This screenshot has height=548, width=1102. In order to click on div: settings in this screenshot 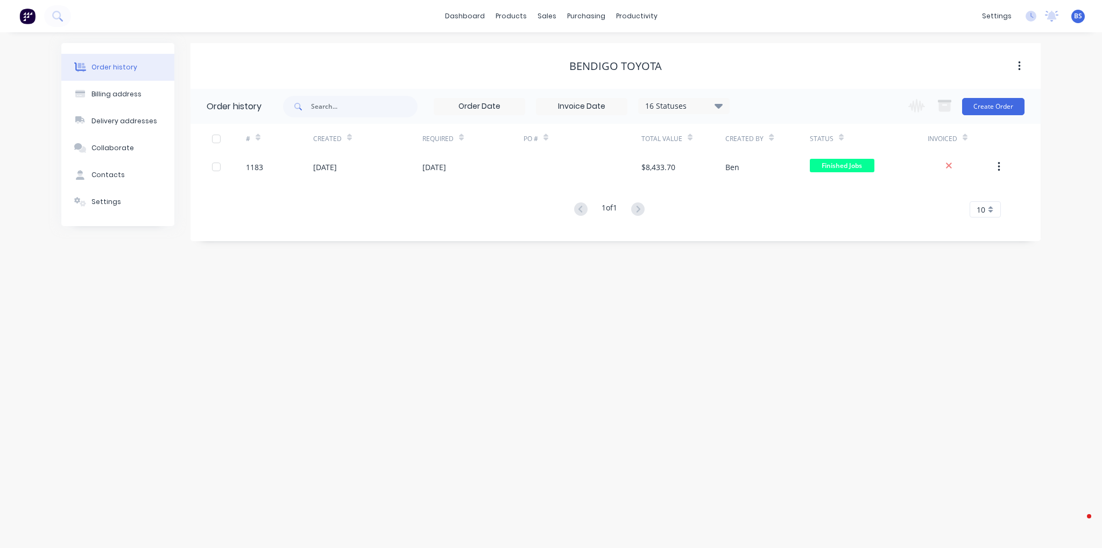, I will do `click(996, 16)`.